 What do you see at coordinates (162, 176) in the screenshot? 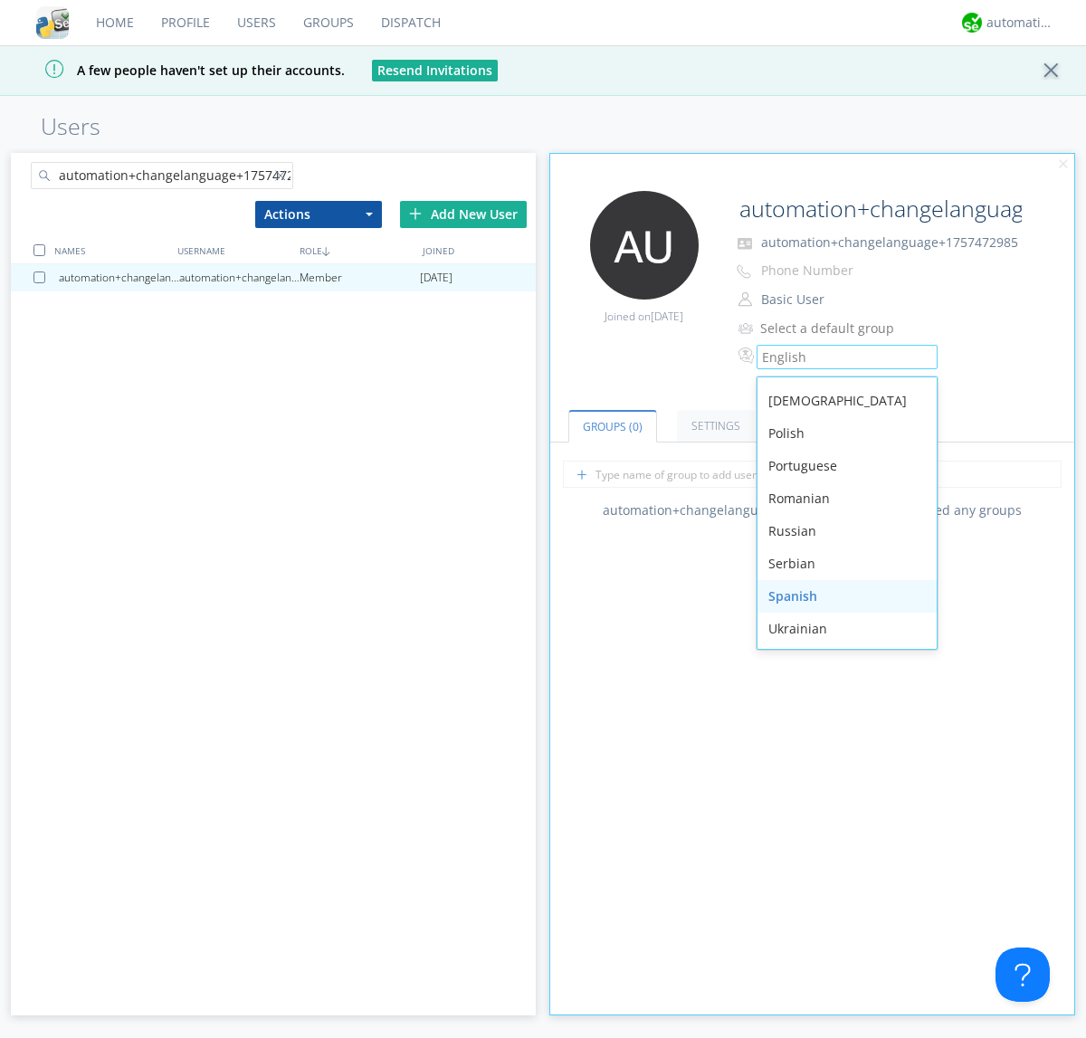
I see `input: Search users` at bounding box center [162, 176].